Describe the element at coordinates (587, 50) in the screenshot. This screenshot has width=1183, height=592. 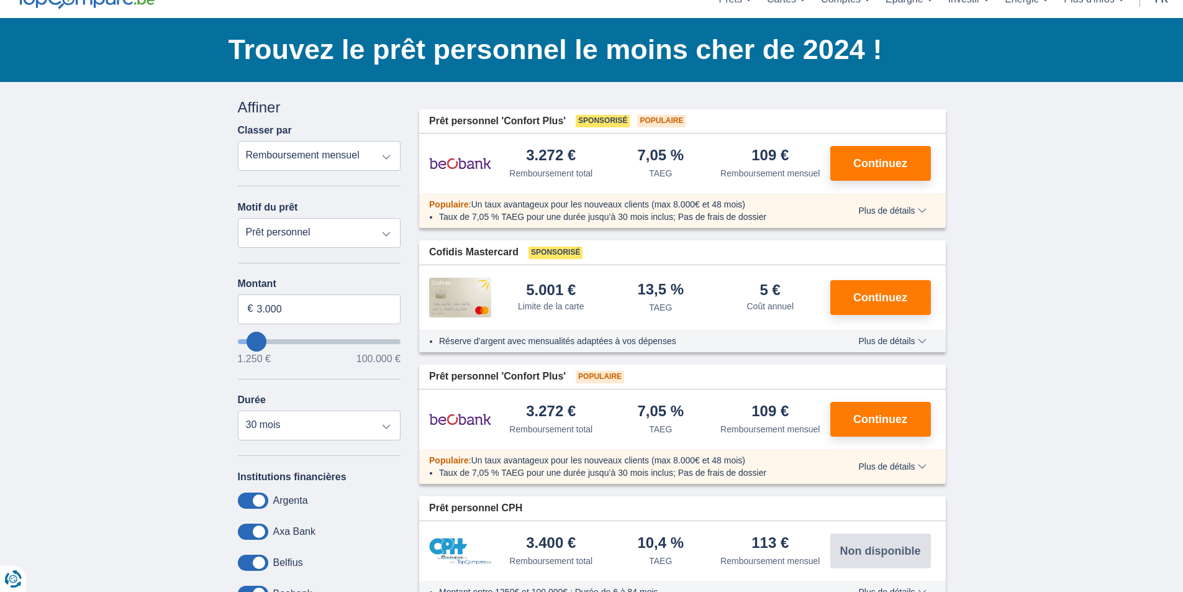
I see `h1: Trouvez le prêt personnel le moins cher de 2024 !` at that location.